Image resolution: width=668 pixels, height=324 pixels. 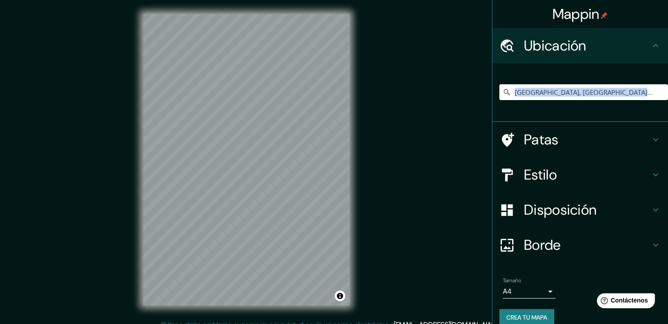 I want to click on font: Borde, so click(x=542, y=245).